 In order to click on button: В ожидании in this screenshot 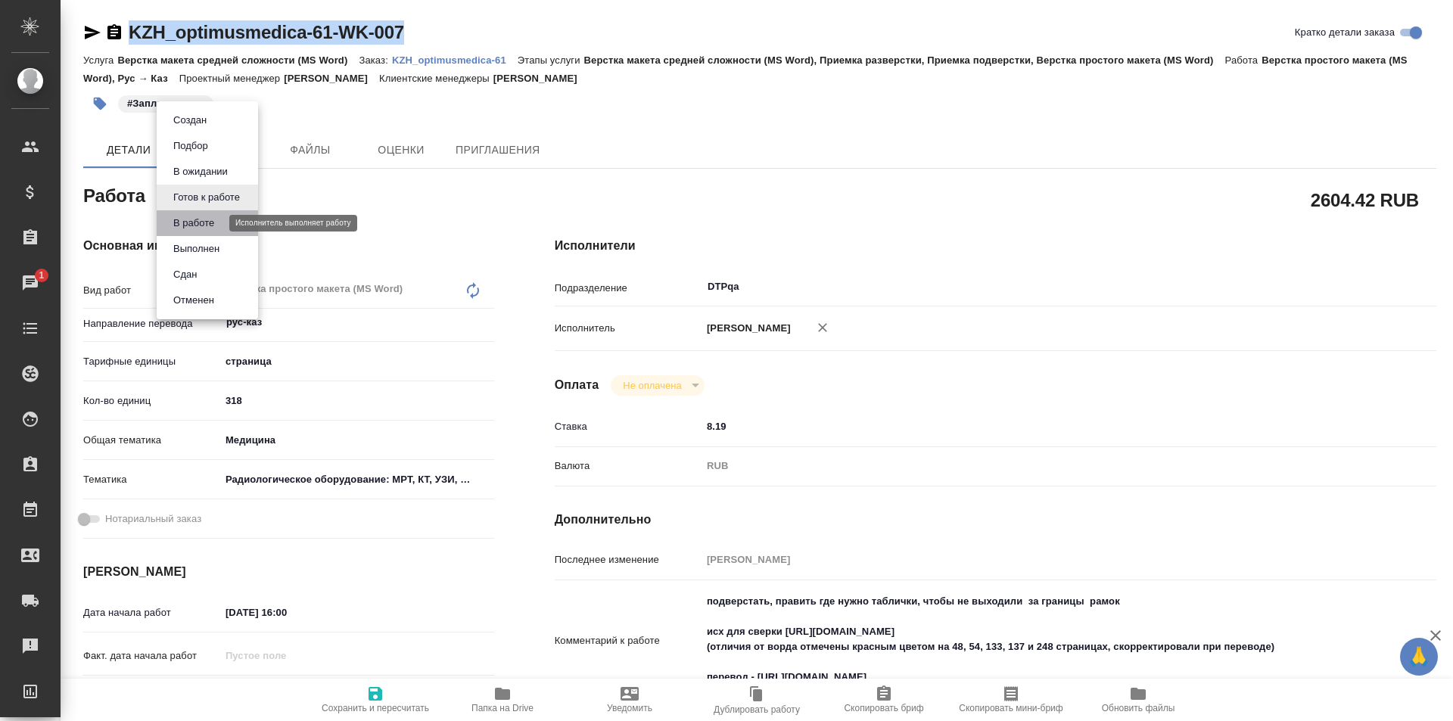, I will do `click(201, 172)`.